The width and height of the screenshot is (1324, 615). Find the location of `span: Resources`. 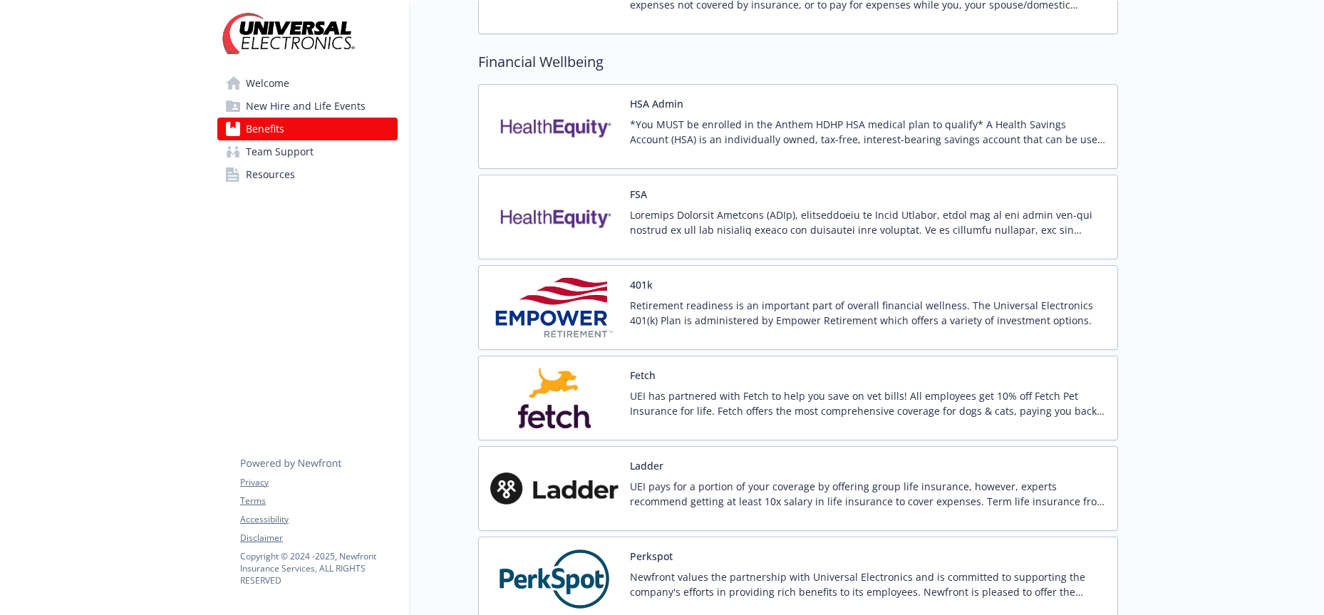

span: Resources is located at coordinates (270, 175).